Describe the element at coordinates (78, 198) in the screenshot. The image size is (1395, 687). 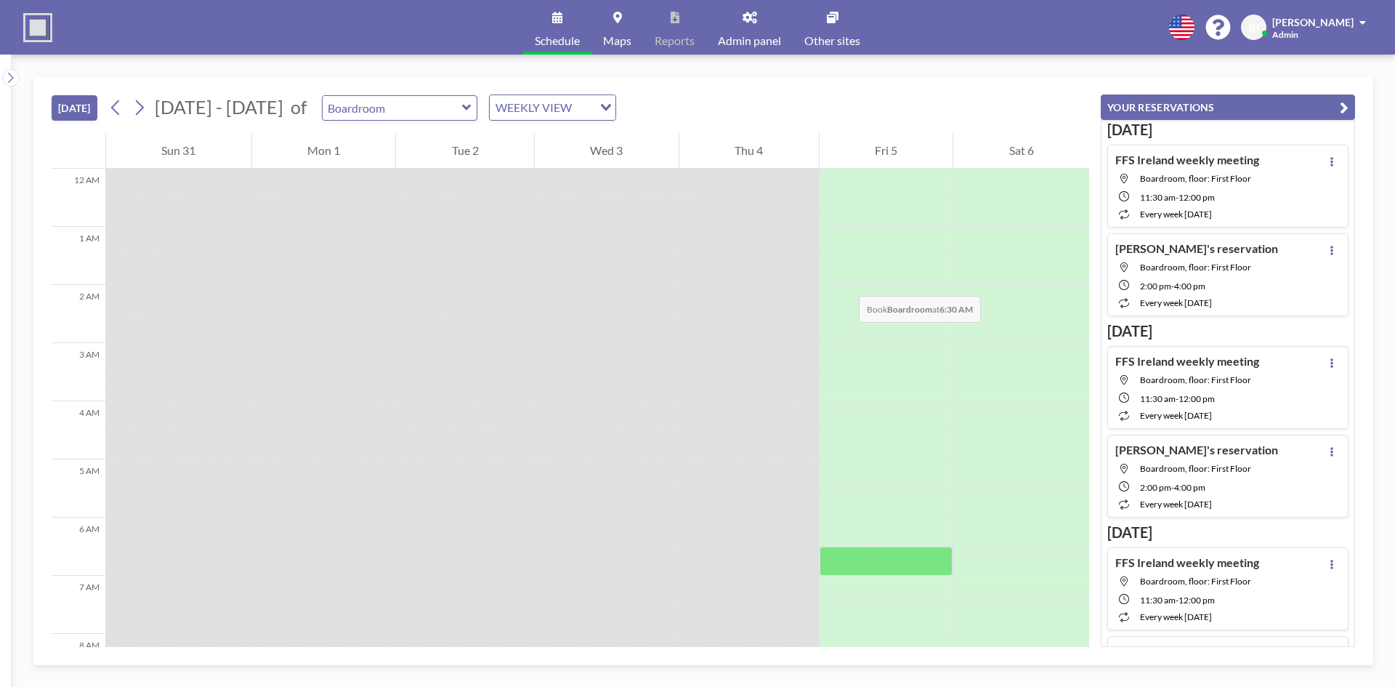
I see `div: 12 AM` at that location.